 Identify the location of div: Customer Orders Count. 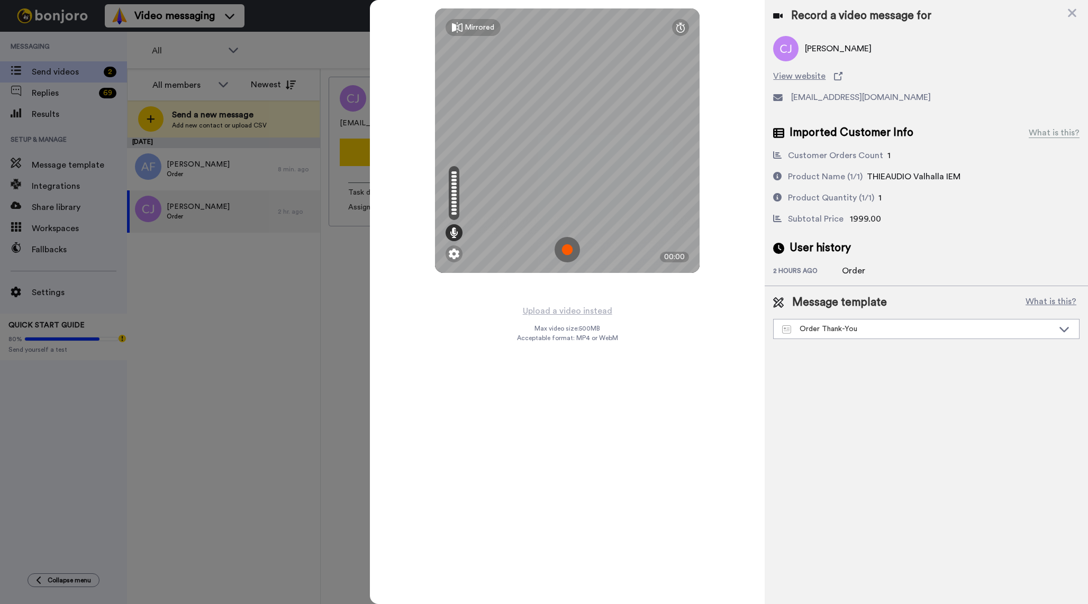
(836, 156).